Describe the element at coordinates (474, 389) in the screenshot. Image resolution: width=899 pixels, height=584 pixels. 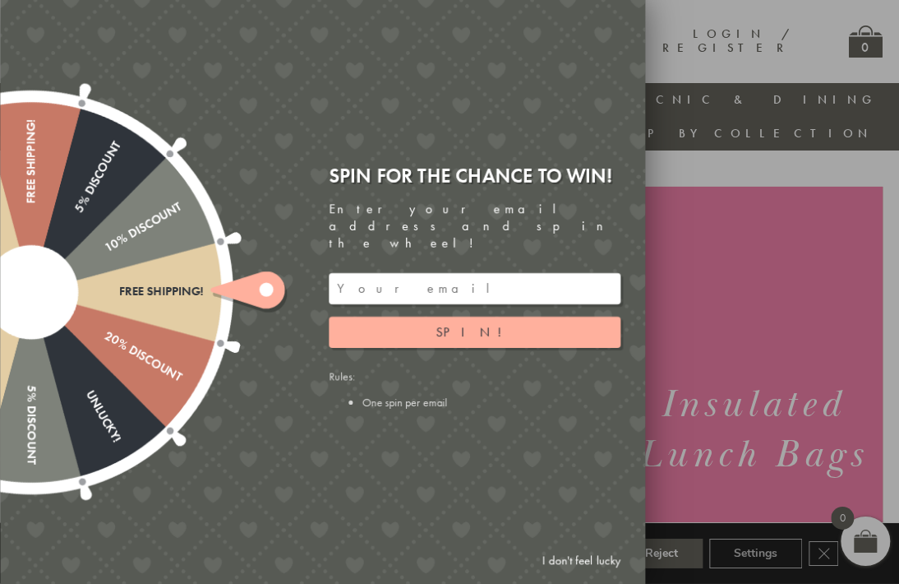
I see `div: Rules:` at that location.